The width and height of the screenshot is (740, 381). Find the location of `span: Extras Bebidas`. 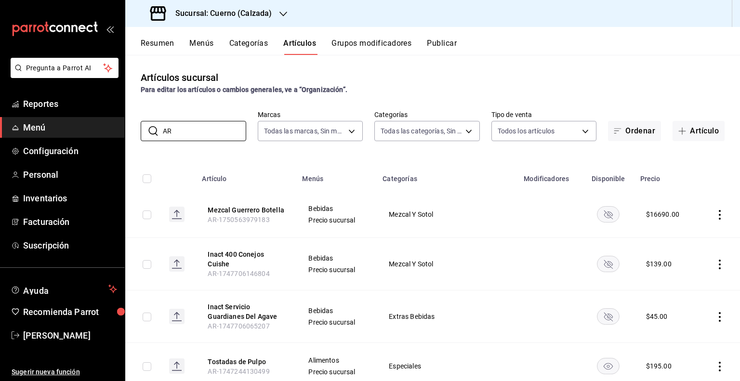

span: Extras Bebidas is located at coordinates (447, 316).